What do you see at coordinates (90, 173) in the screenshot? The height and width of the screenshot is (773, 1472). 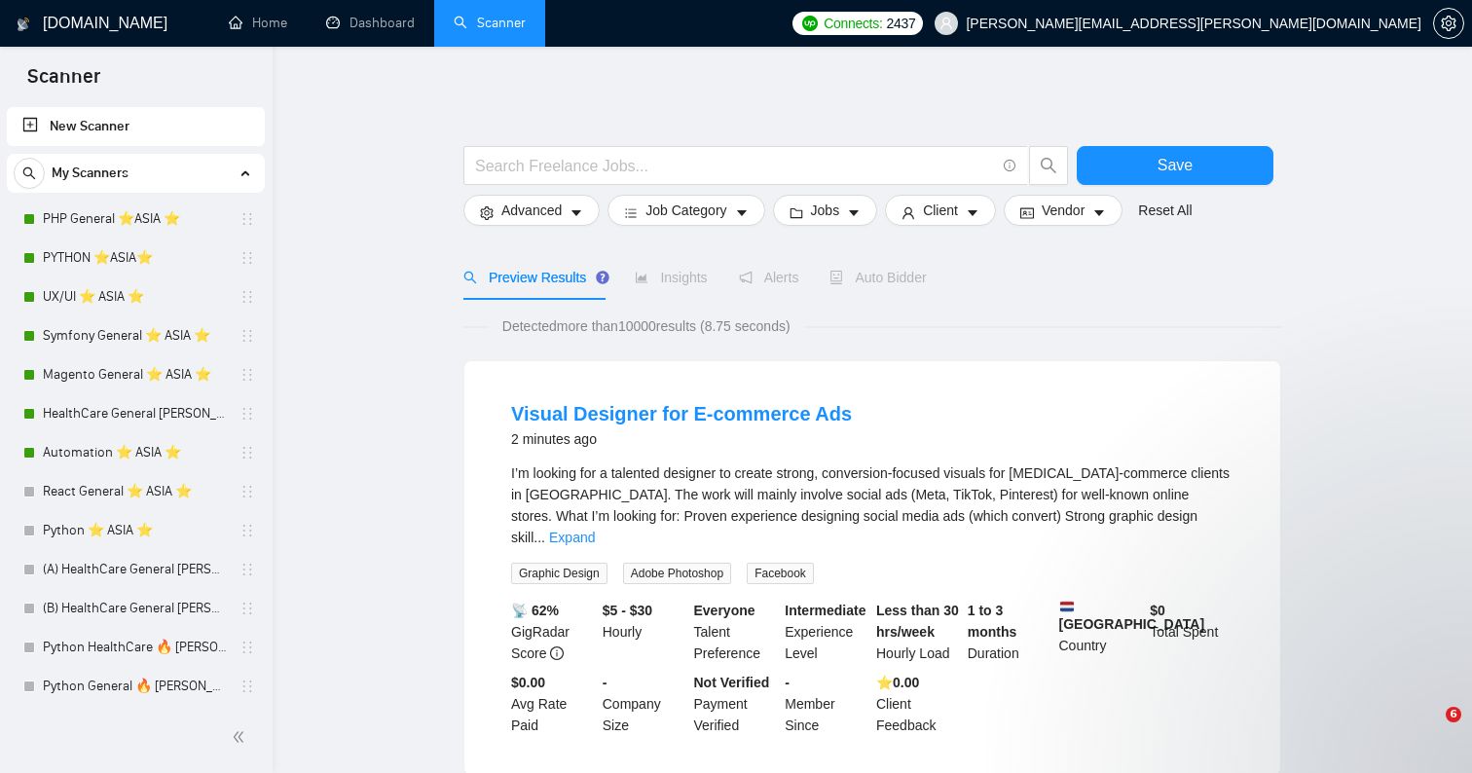 I see `span: My Scanners` at bounding box center [90, 173].